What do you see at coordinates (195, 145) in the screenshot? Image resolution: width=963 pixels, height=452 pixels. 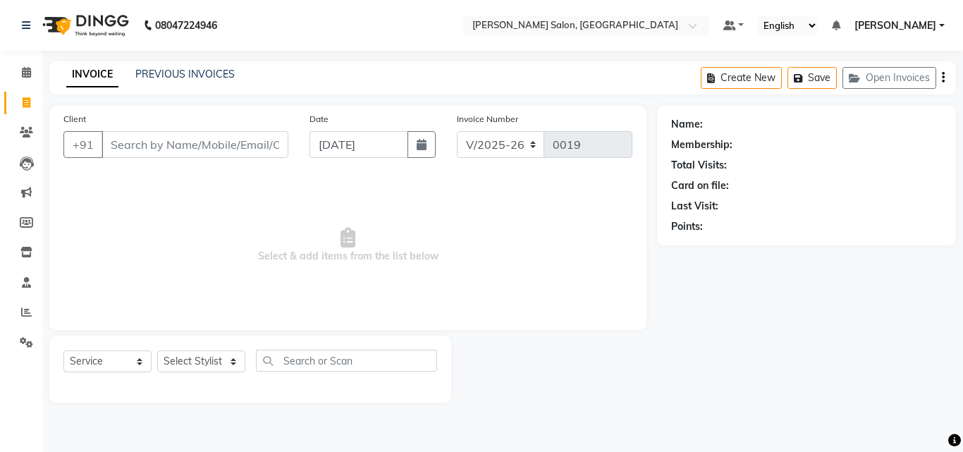 I see `input: Search by Name/Mobile/Email/Code` at bounding box center [195, 145].